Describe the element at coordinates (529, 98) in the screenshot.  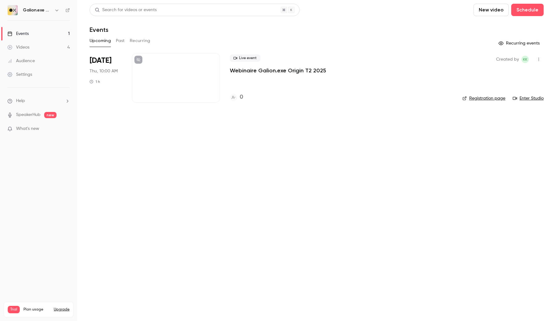
I see `a: Enter Studio` at that location.